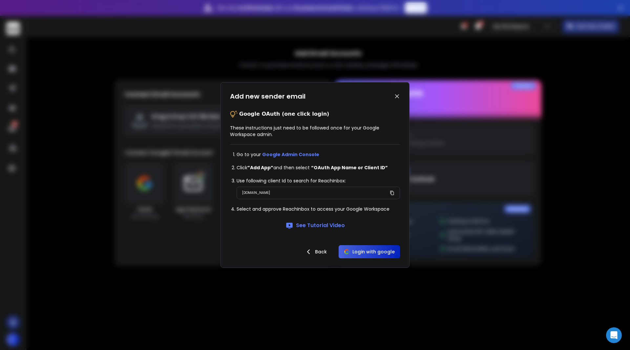  I want to click on a: Google Admin Console, so click(291, 154).